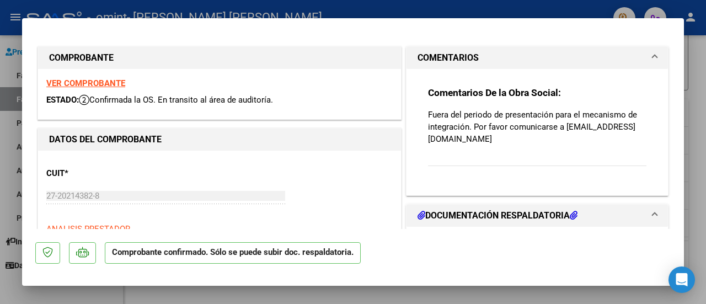 The width and height of the screenshot is (706, 304). Describe the element at coordinates (448, 58) in the screenshot. I see `h1: COMENTARIOS` at that location.